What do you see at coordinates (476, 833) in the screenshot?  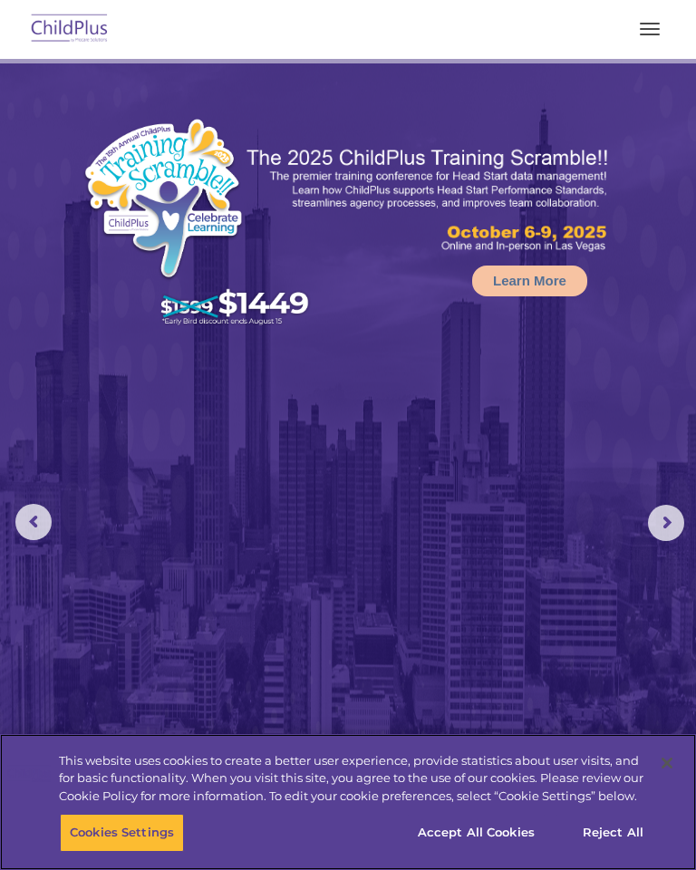 I see `button: Accept All Cookies` at bounding box center [476, 833].